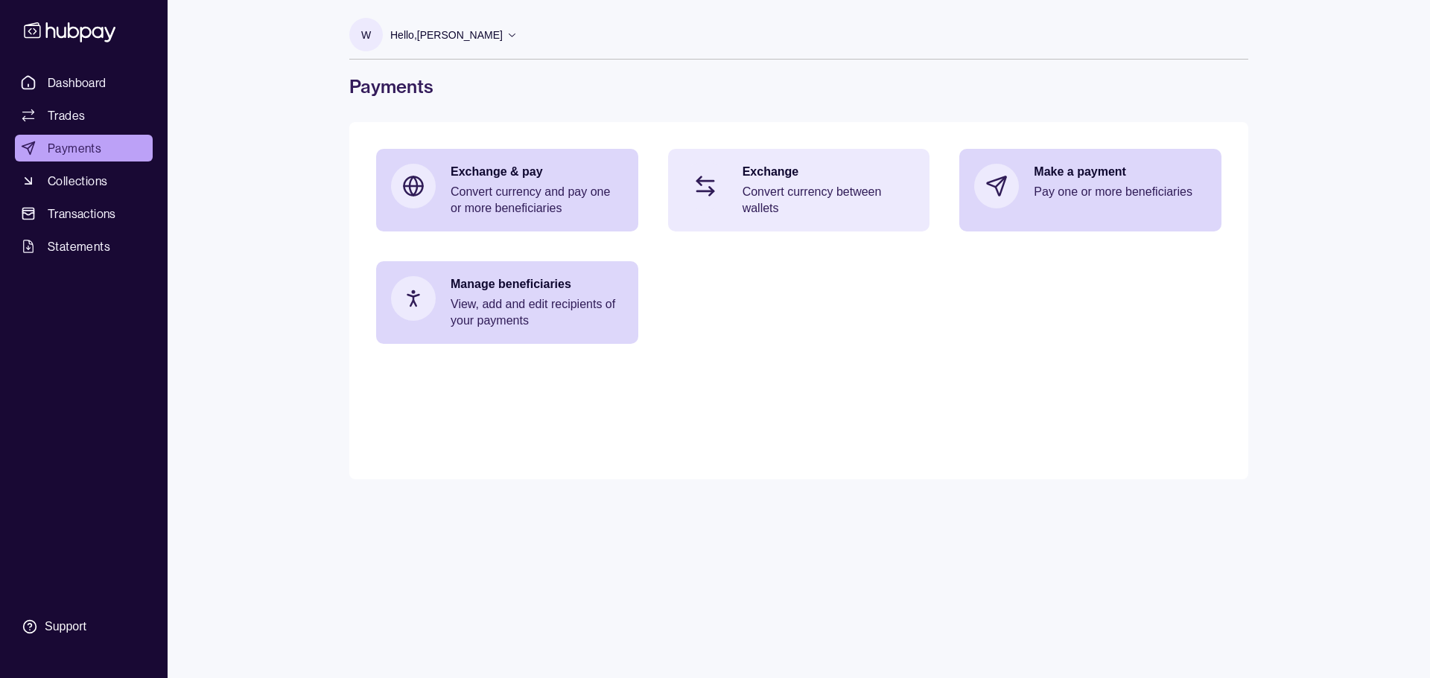  I want to click on a: Dashboard, so click(83, 83).